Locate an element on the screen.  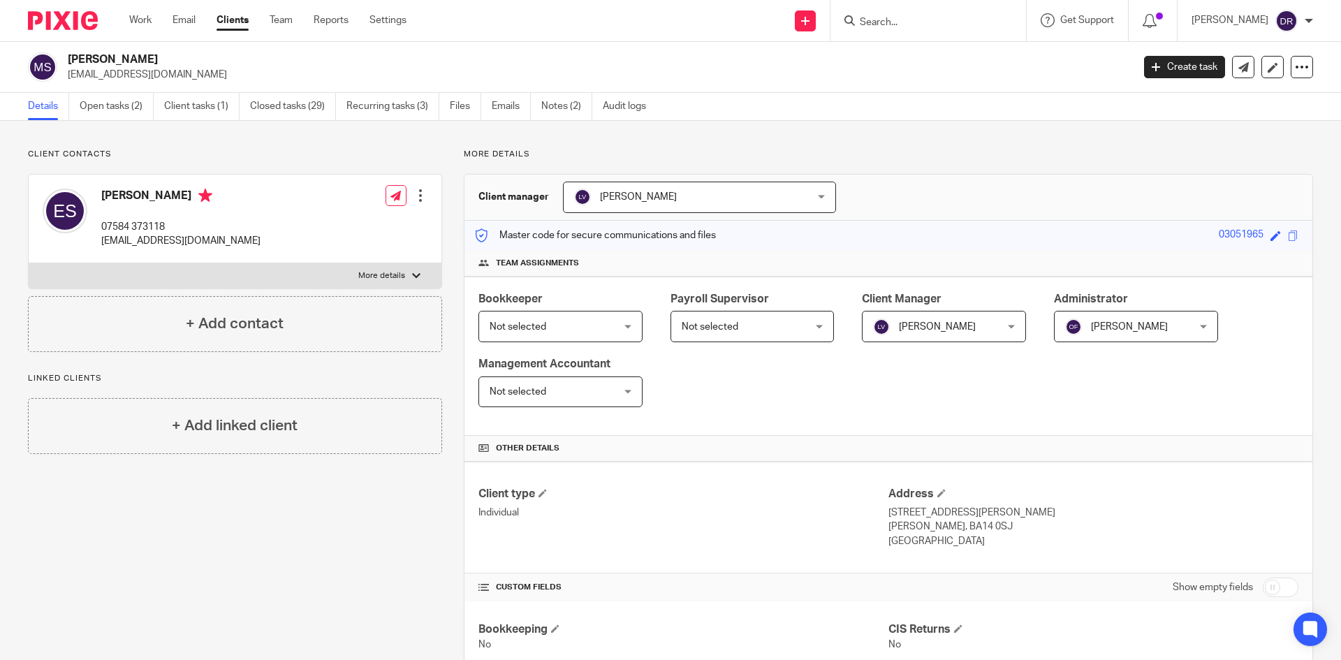
span: Administrator is located at coordinates (1091, 299).